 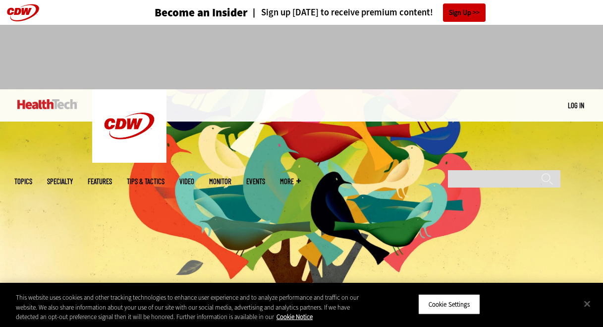 I want to click on span: Topics, so click(x=23, y=181).